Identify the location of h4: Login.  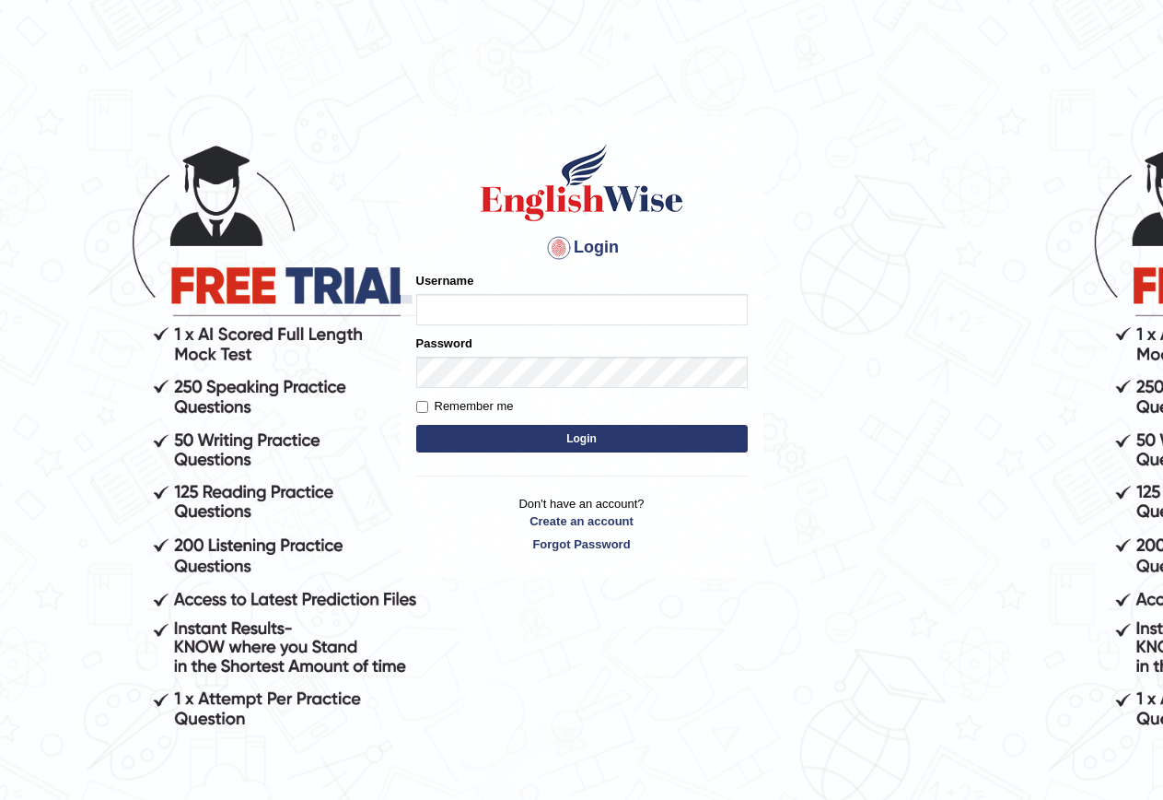
(582, 248).